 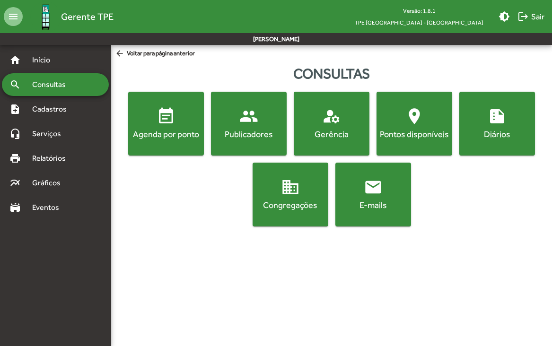 What do you see at coordinates (290, 194) in the screenshot?
I see `button: Congregações` at bounding box center [290, 194].